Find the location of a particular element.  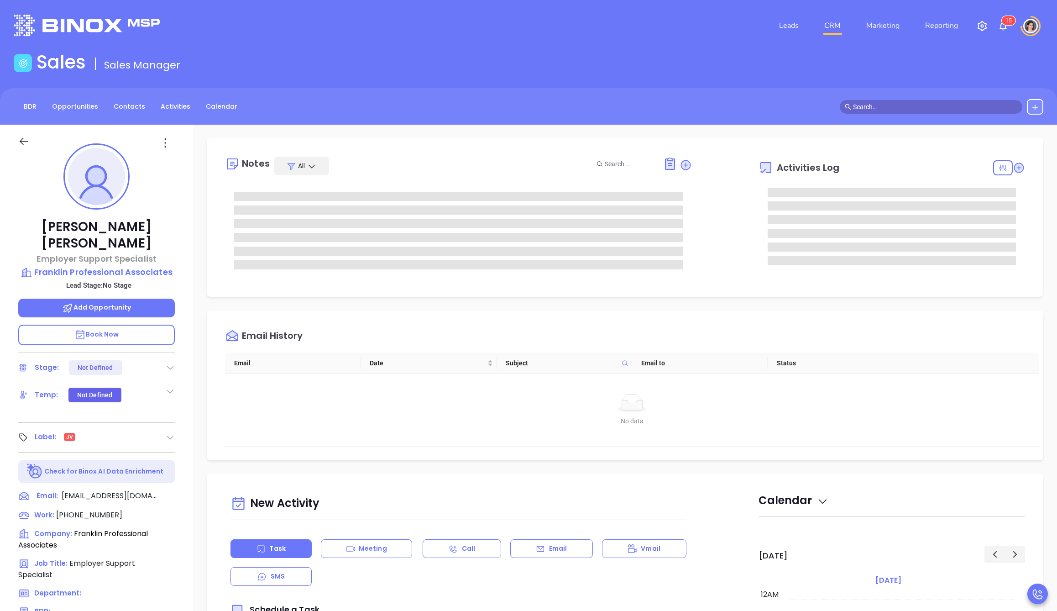

button: Next day is located at coordinates (1015, 554).